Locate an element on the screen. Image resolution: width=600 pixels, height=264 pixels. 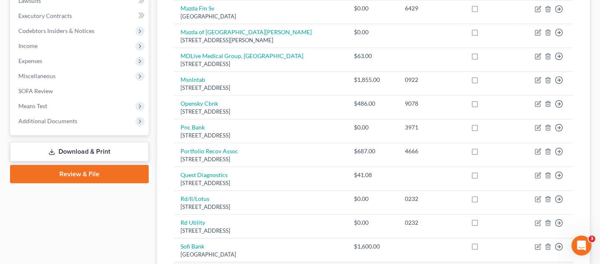
div: $63.00 is located at coordinates (373, 56).